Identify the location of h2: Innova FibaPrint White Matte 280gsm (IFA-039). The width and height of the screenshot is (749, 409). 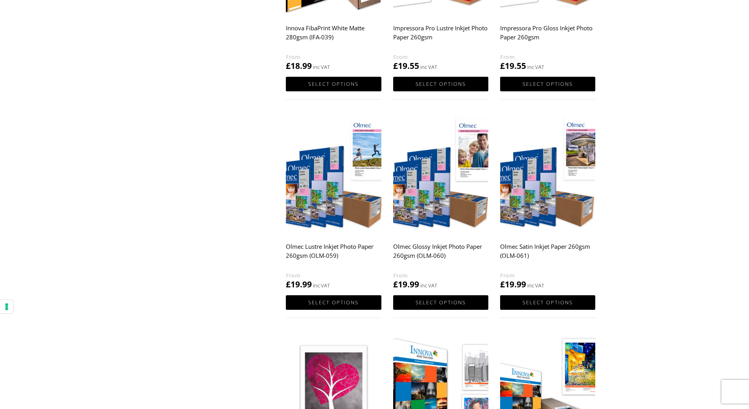
(333, 37).